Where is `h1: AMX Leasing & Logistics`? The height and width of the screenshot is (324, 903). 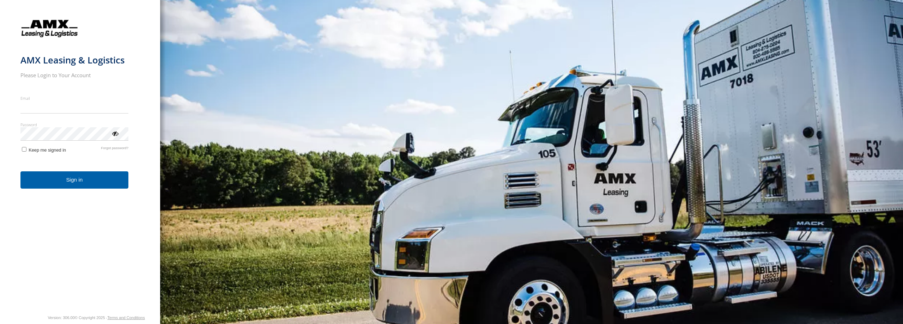
h1: AMX Leasing & Logistics is located at coordinates (74, 60).